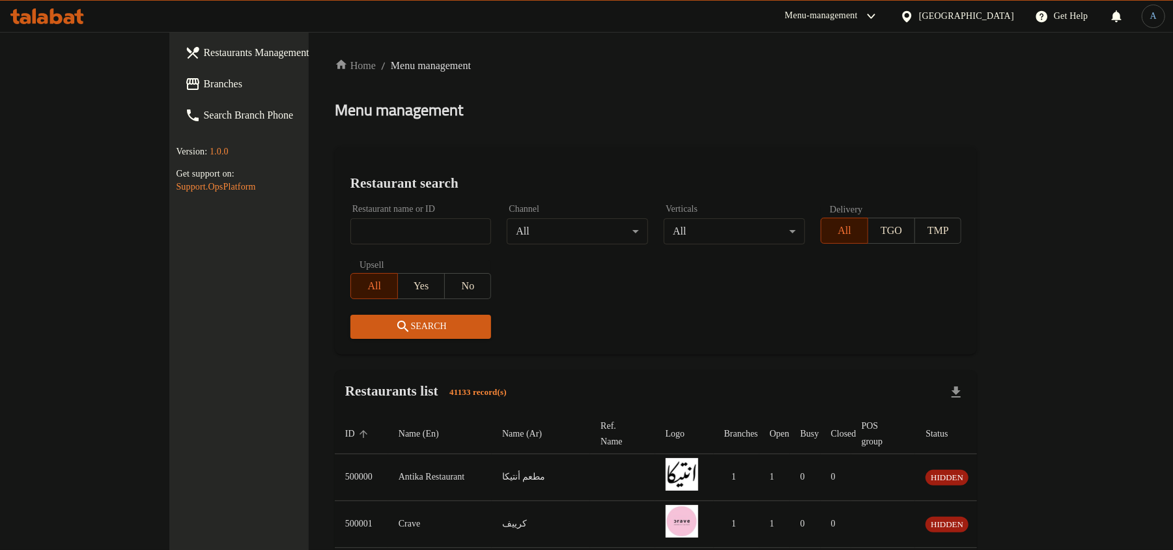 The height and width of the screenshot is (550, 1173). What do you see at coordinates (736, 434) in the screenshot?
I see `th: Branches` at bounding box center [736, 434].